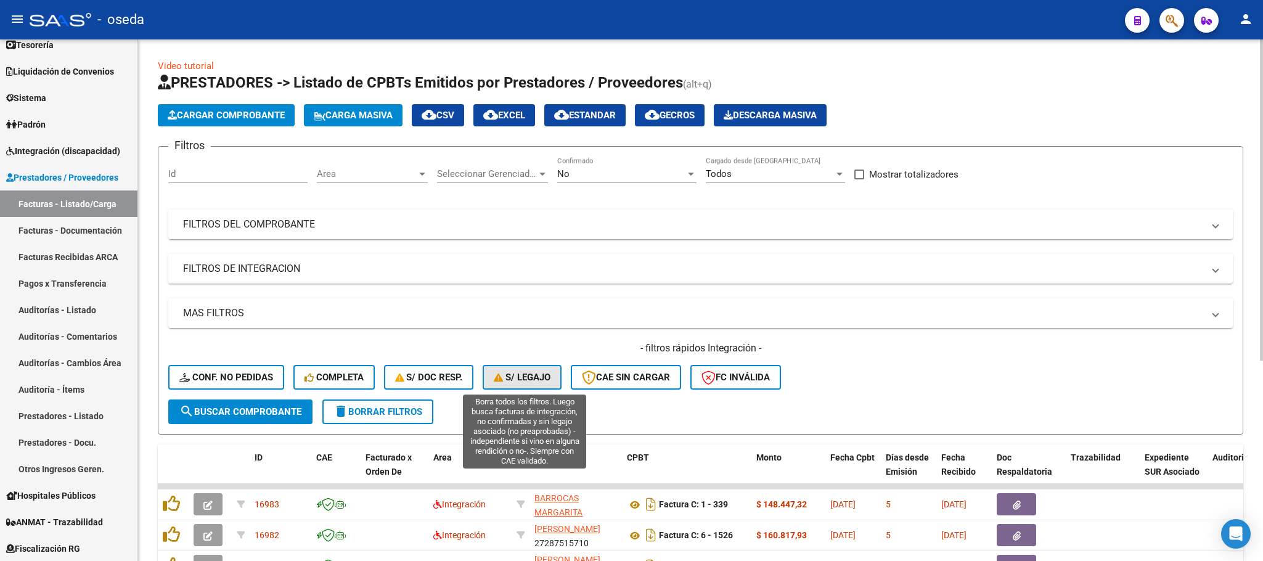  What do you see at coordinates (1024, 464) in the screenshot?
I see `span: Doc Respaldatoria` at bounding box center [1024, 464].